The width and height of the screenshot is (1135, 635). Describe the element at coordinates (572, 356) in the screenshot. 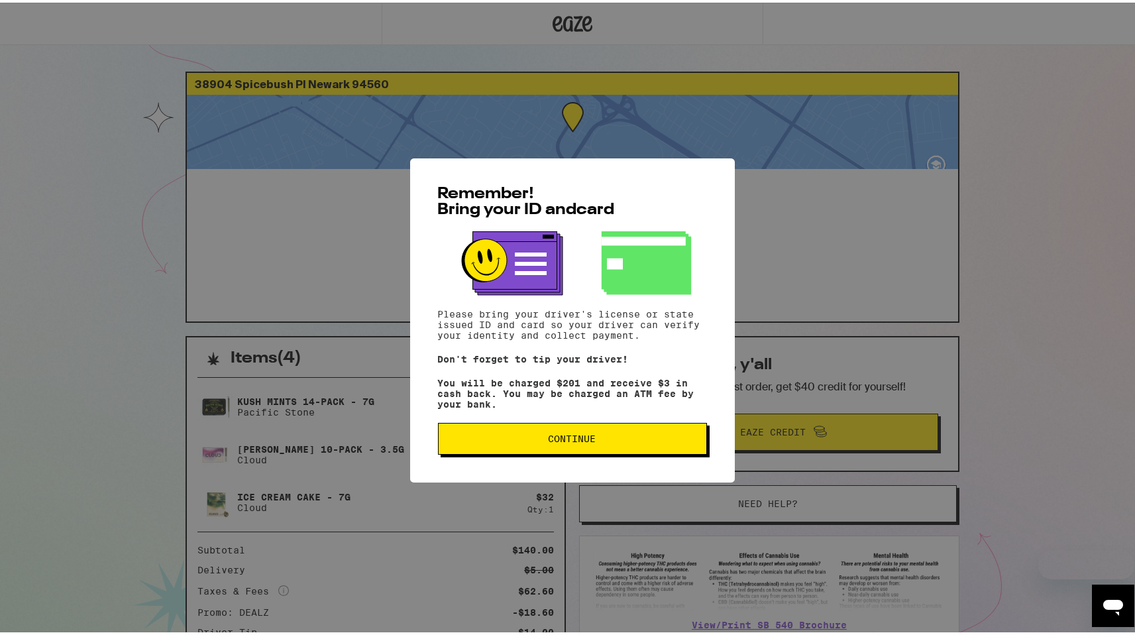

I see `p: Don't forget to tip your driver!` at that location.